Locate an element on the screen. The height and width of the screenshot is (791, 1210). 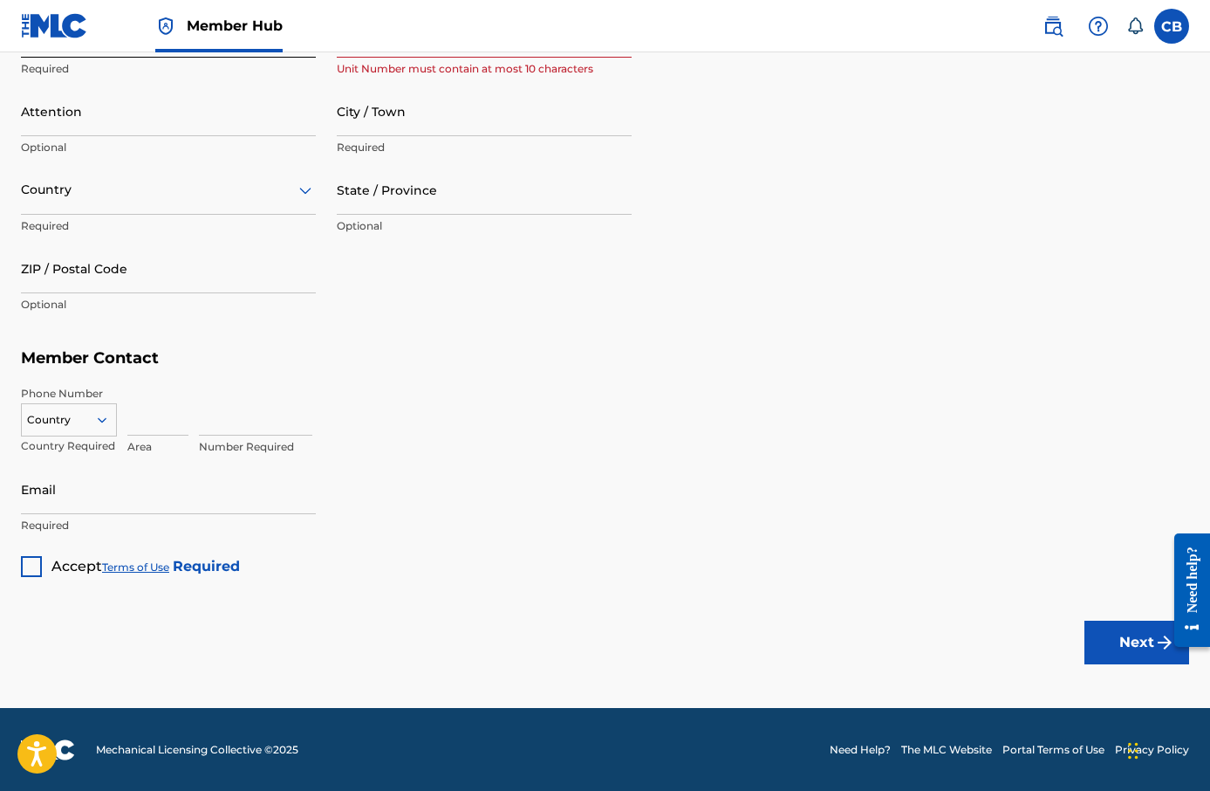
span: Mechanical Licensing Collective © 2025 is located at coordinates (197, 750).